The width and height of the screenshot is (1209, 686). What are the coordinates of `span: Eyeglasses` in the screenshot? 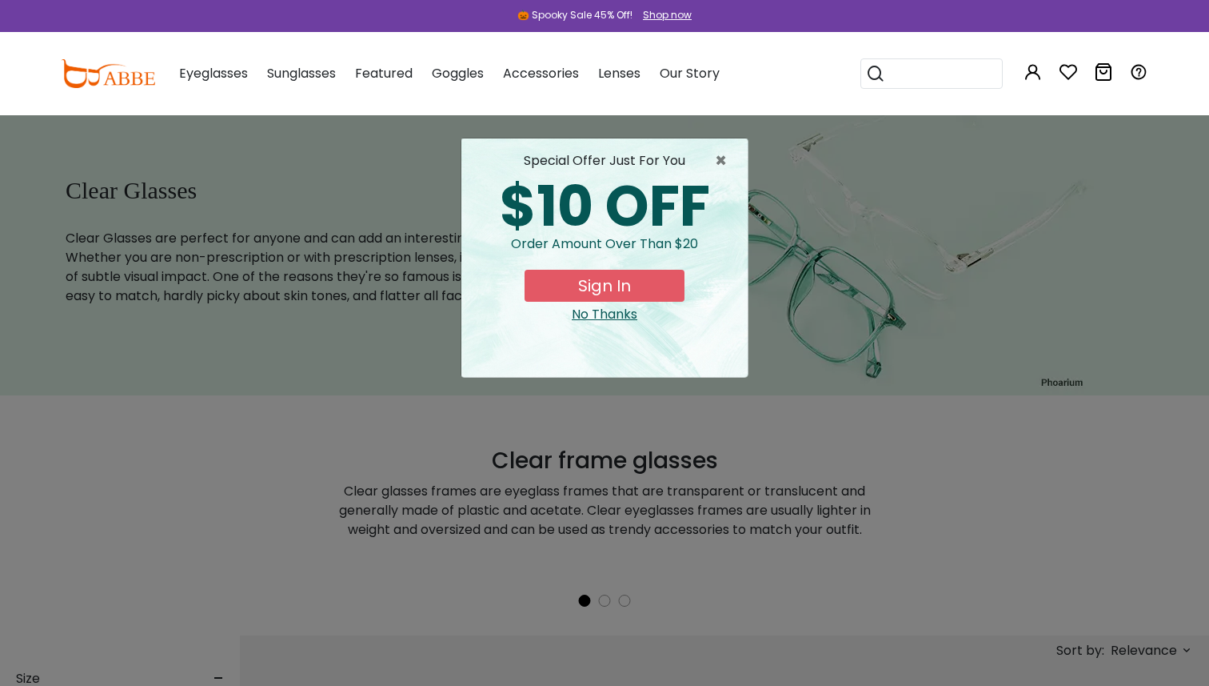 It's located at (214, 73).